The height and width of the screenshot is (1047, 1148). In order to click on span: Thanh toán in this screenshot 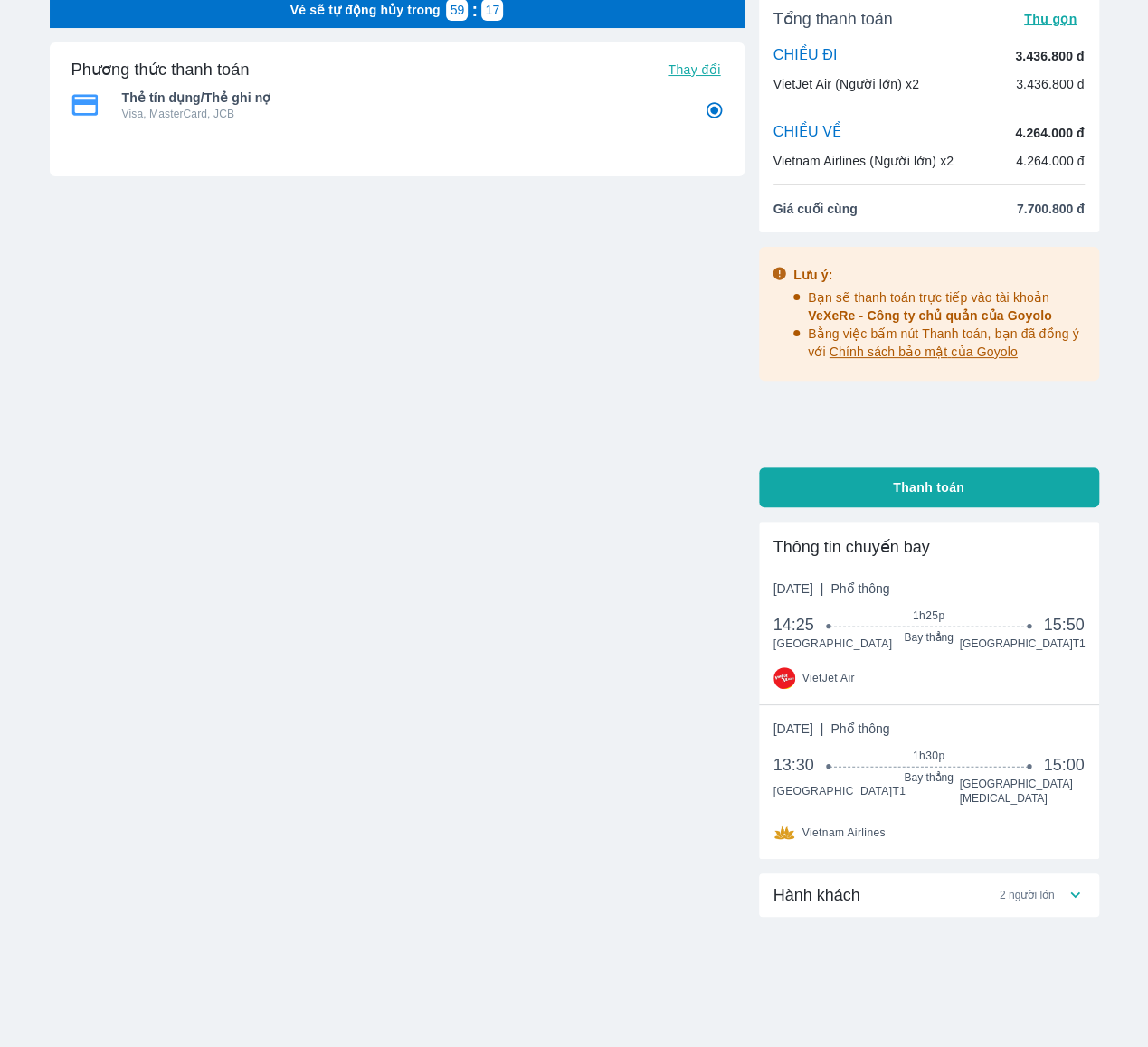, I will do `click(928, 487)`.